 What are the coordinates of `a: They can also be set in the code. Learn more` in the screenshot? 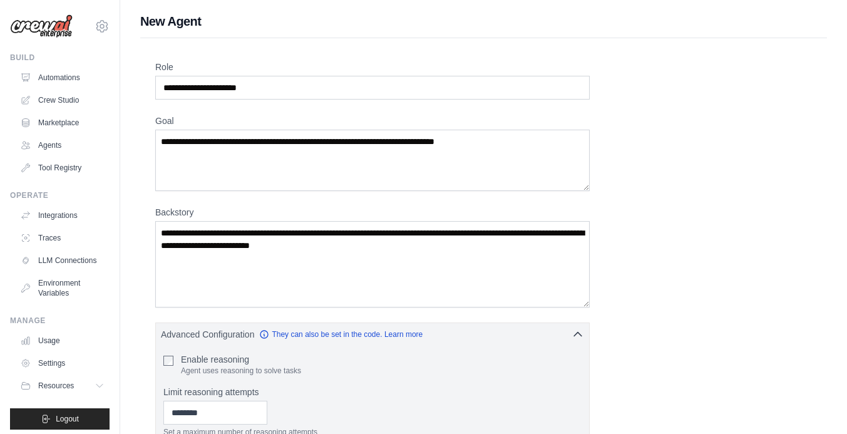 It's located at (340, 334).